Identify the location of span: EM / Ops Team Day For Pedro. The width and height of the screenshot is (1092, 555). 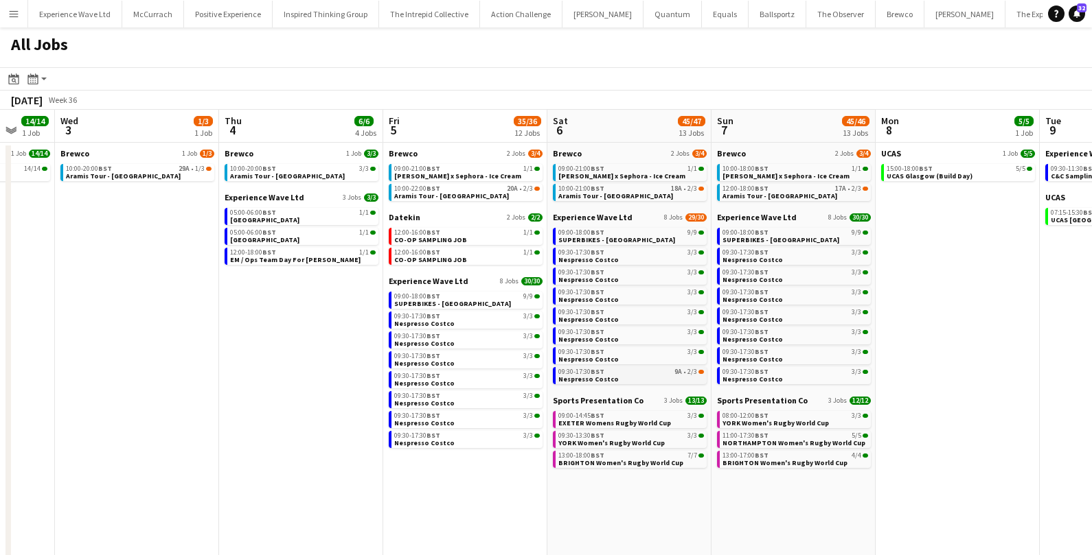
(295, 260).